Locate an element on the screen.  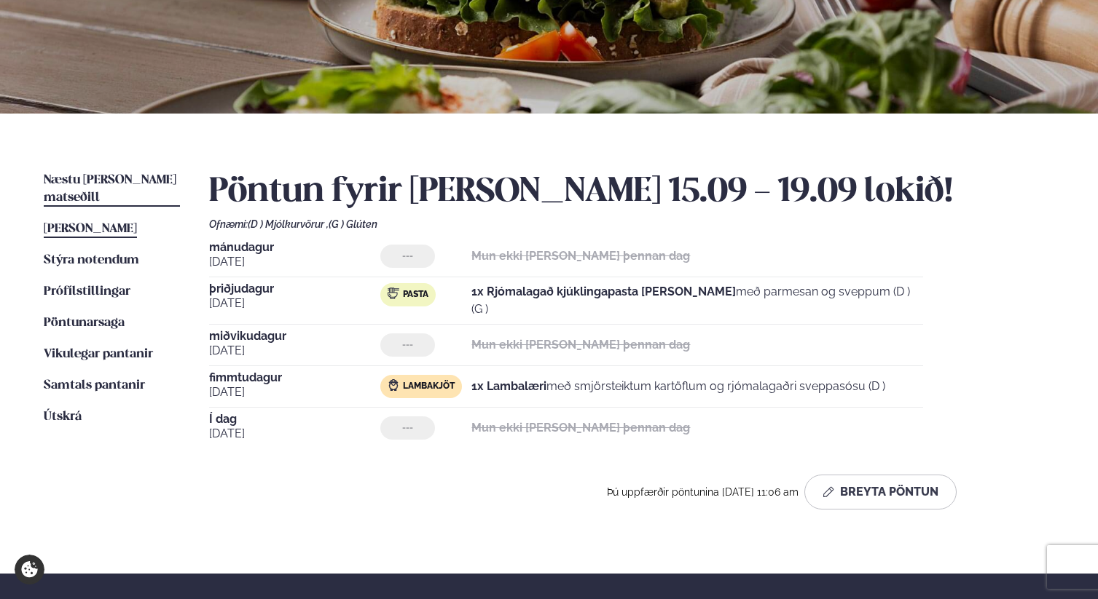
span: mánudagur is located at coordinates (294, 248).